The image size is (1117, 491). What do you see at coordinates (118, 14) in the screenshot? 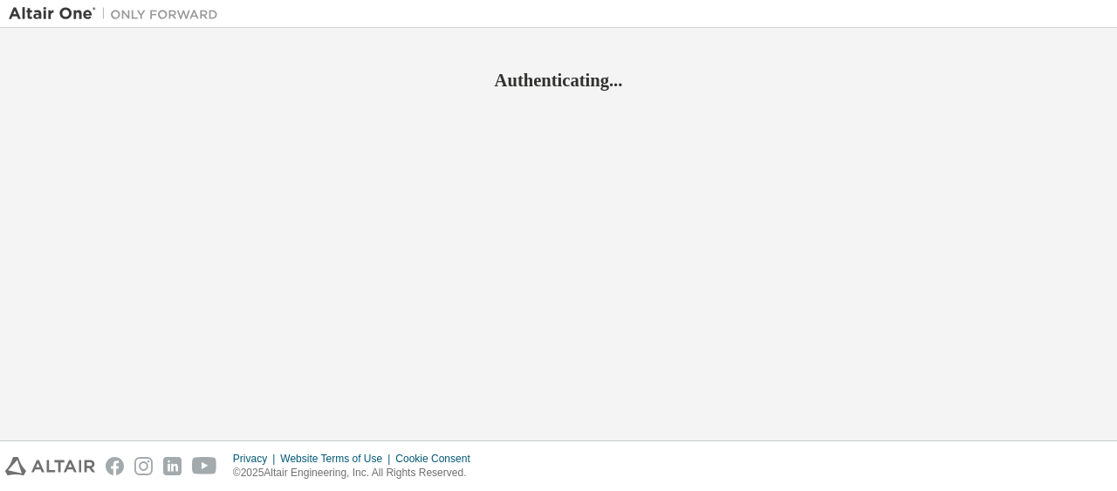
I see `img: Altair One` at bounding box center [118, 14].